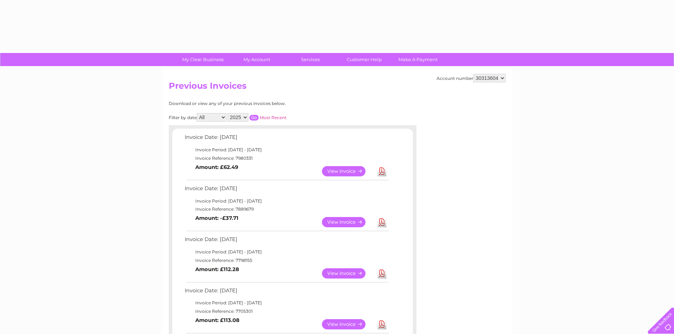  What do you see at coordinates (286, 312) in the screenshot?
I see `td: Invoice Reference: 7705301` at bounding box center [286, 312].